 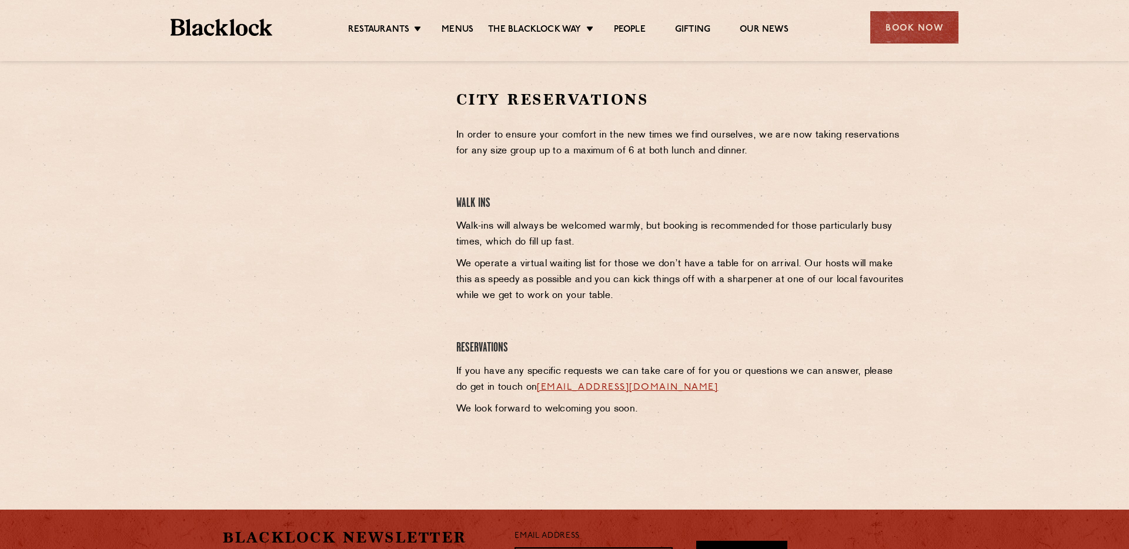 What do you see at coordinates (682, 143) in the screenshot?
I see `p: In order to ensure your comfort in the new times we find ourselves, we are now taking reservation...` at bounding box center [682, 143].